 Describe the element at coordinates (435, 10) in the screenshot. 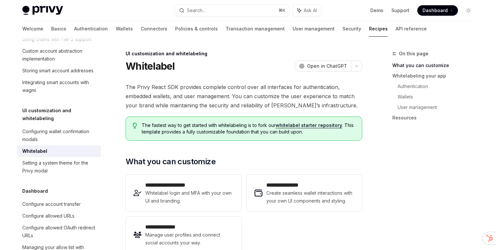

I see `span: Dashboard` at that location.